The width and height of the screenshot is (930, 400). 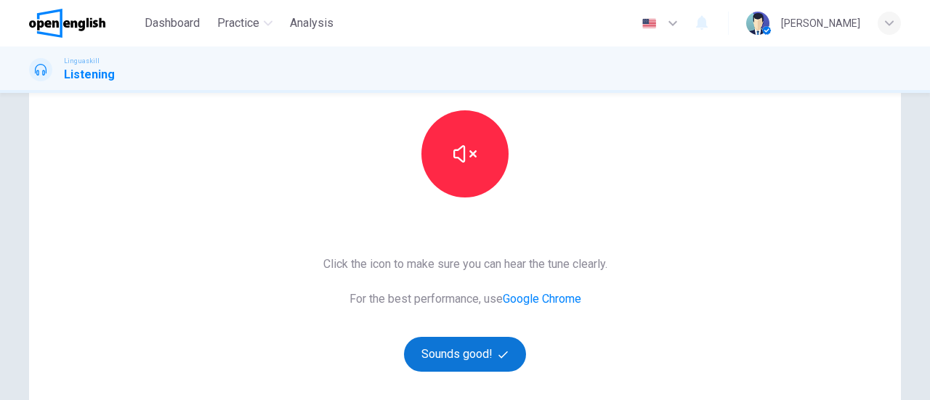 What do you see at coordinates (542, 298) in the screenshot?
I see `a: Google Chrome` at bounding box center [542, 298].